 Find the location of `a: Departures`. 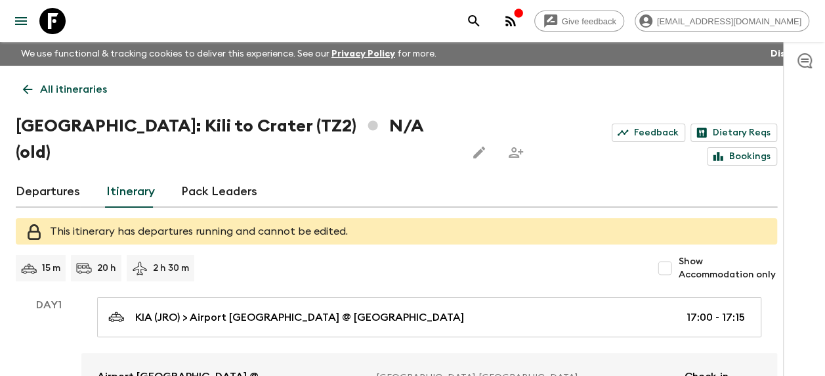

a: Departures is located at coordinates (48, 192).